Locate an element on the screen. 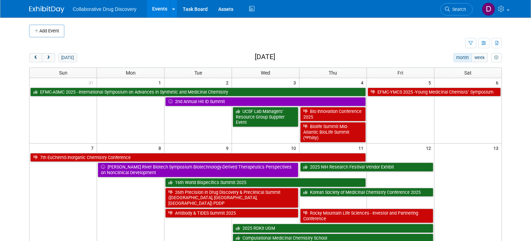 Image resolution: width=531 pixels, height=241 pixels. span: 4 is located at coordinates (364, 82).